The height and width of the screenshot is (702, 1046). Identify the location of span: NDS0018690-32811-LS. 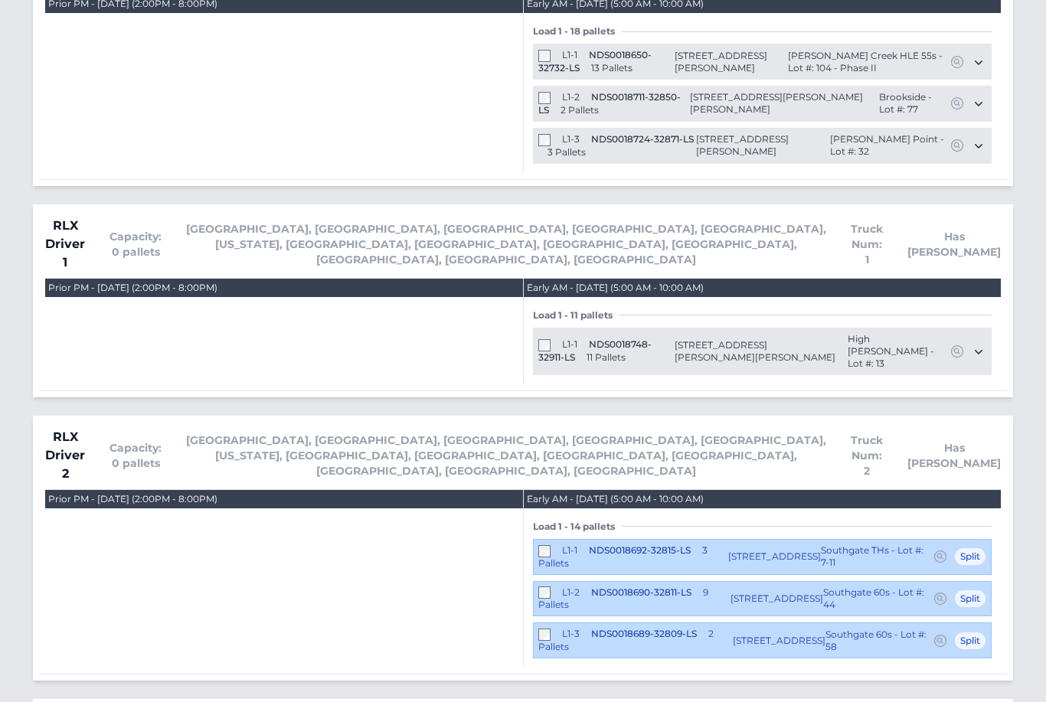
(641, 593).